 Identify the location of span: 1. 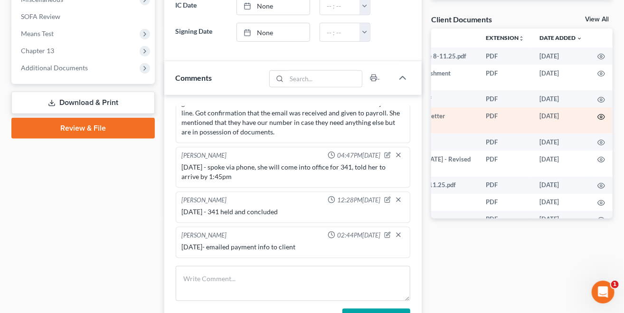
(615, 284).